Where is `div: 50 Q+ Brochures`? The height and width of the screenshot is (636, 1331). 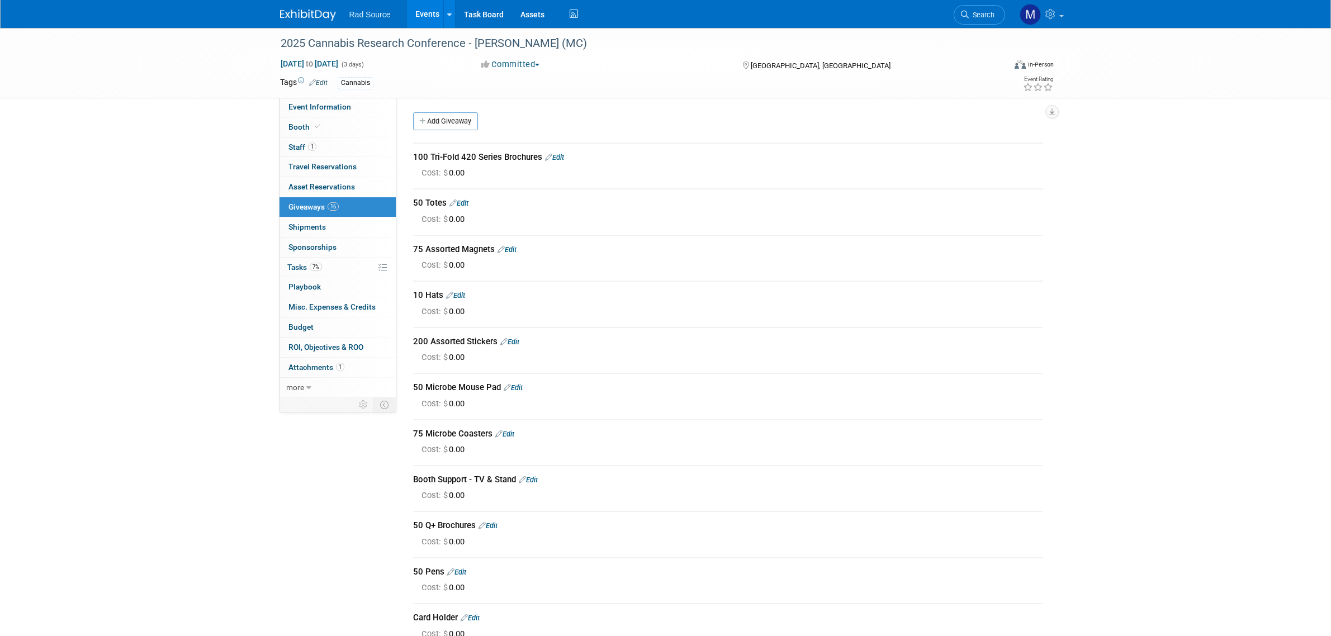 div: 50 Q+ Brochures is located at coordinates (728, 525).